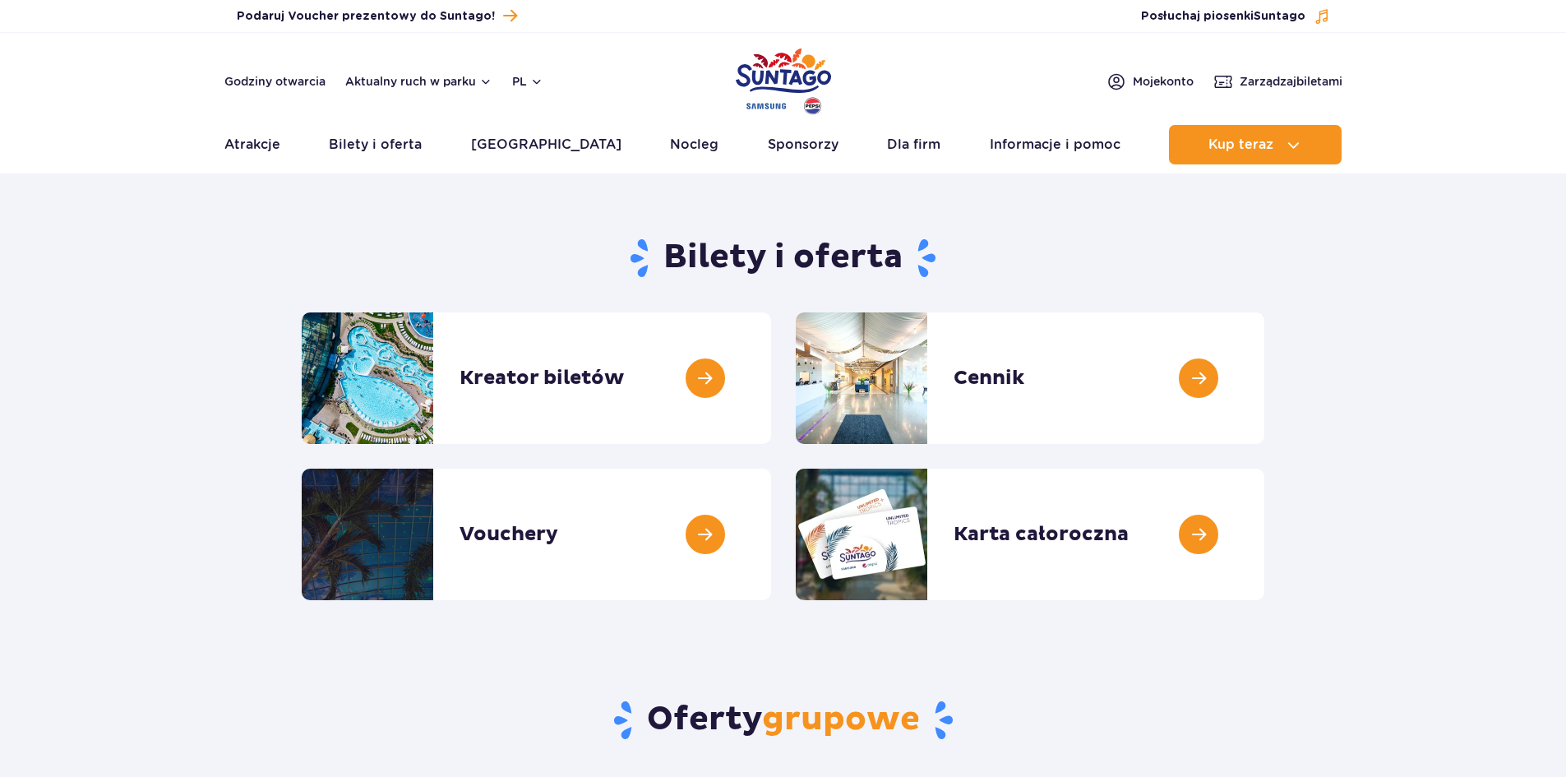  Describe the element at coordinates (1278, 81) in the screenshot. I see `a: Zarządzajbiletami` at that location.